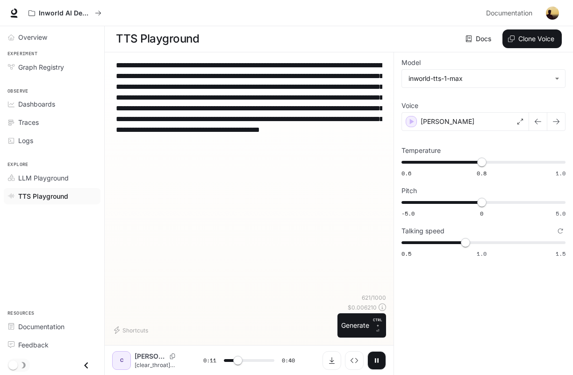 Image resolution: width=573 pixels, height=375 pixels. What do you see at coordinates (374, 297) in the screenshot?
I see `p: 621 / 1000` at bounding box center [374, 297].